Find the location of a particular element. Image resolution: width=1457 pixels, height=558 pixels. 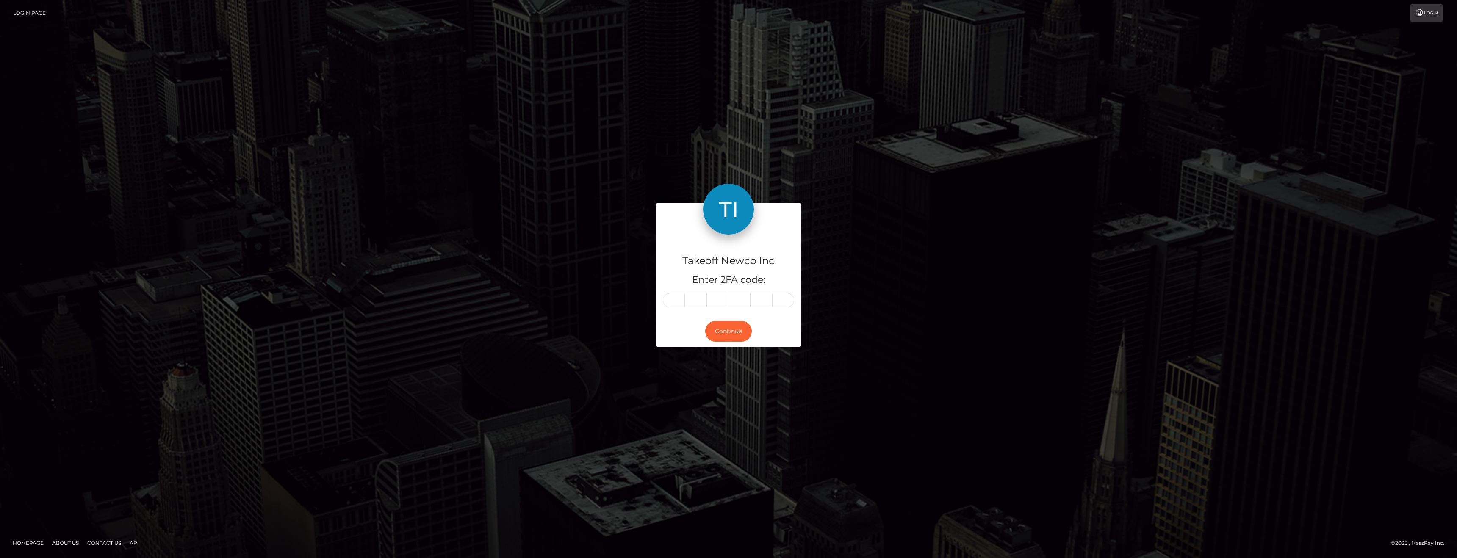

a: Contact Us is located at coordinates (104, 543).